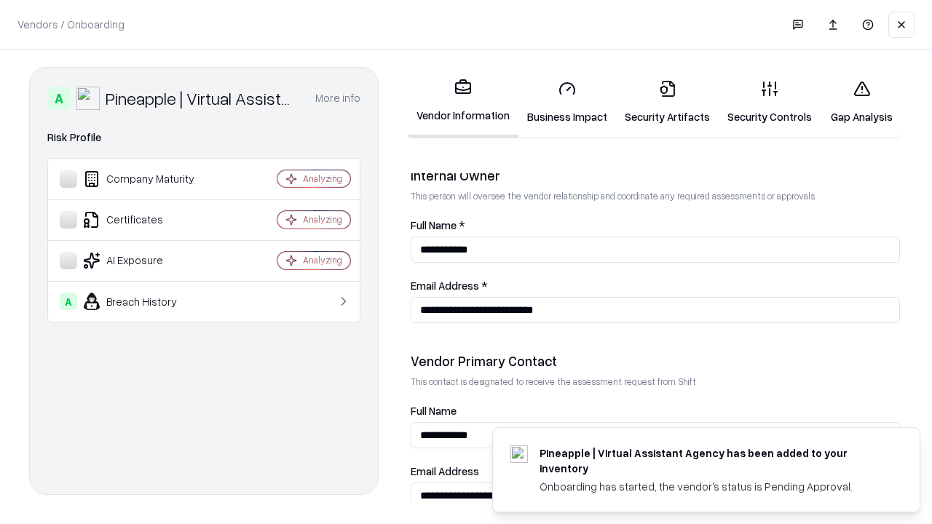 The height and width of the screenshot is (524, 932). I want to click on div: Breach History, so click(146, 301).